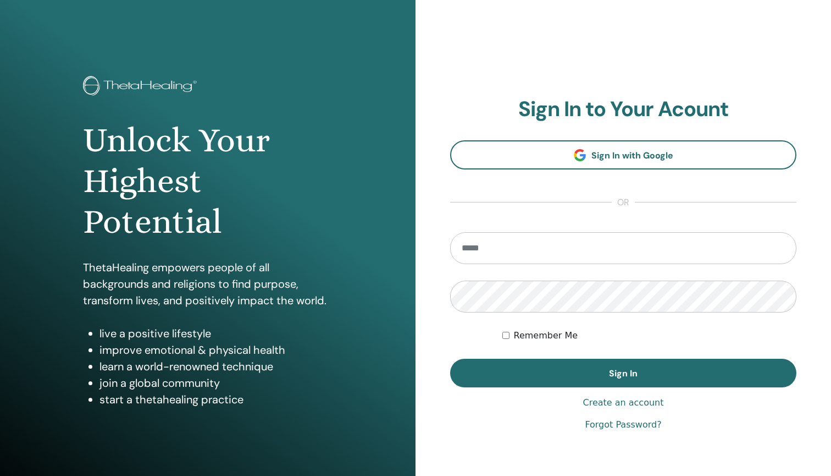  Describe the element at coordinates (623, 109) in the screenshot. I see `h2: Sign In to Your Acount` at that location.